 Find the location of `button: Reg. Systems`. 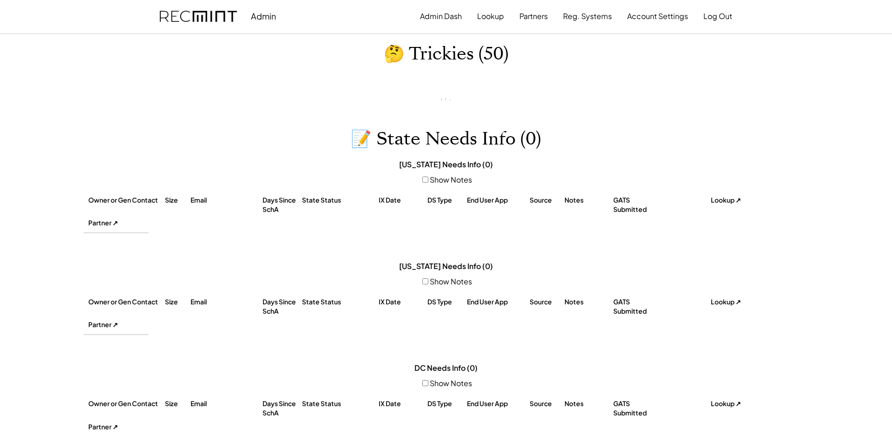

button: Reg. Systems is located at coordinates (587, 16).